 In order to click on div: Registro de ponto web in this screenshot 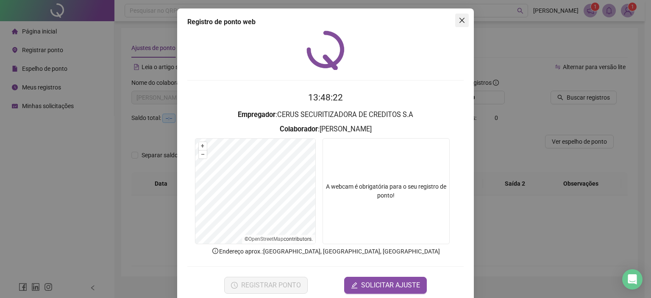, I will do `click(326, 22)`.